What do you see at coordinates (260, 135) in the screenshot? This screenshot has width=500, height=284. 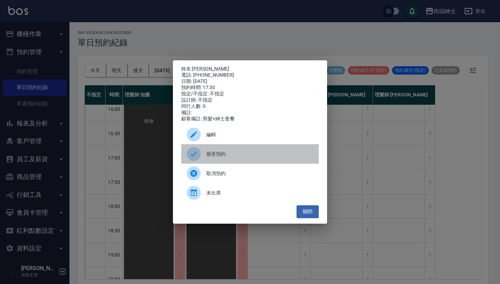 I see `span: 編輯` at bounding box center [260, 135].